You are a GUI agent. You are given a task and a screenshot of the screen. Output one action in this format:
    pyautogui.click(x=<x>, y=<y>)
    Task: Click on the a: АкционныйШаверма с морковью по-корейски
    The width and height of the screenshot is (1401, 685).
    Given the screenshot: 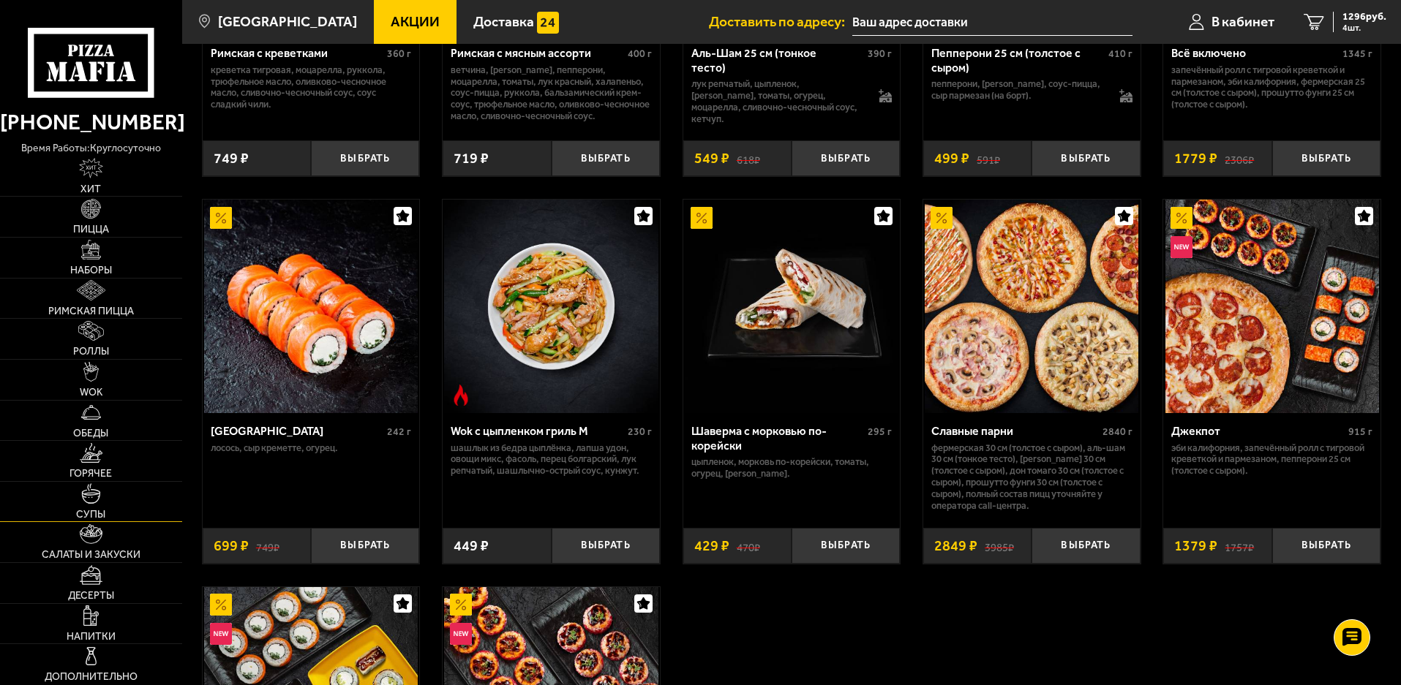 What is the action you would take?
    pyautogui.click(x=791, y=306)
    